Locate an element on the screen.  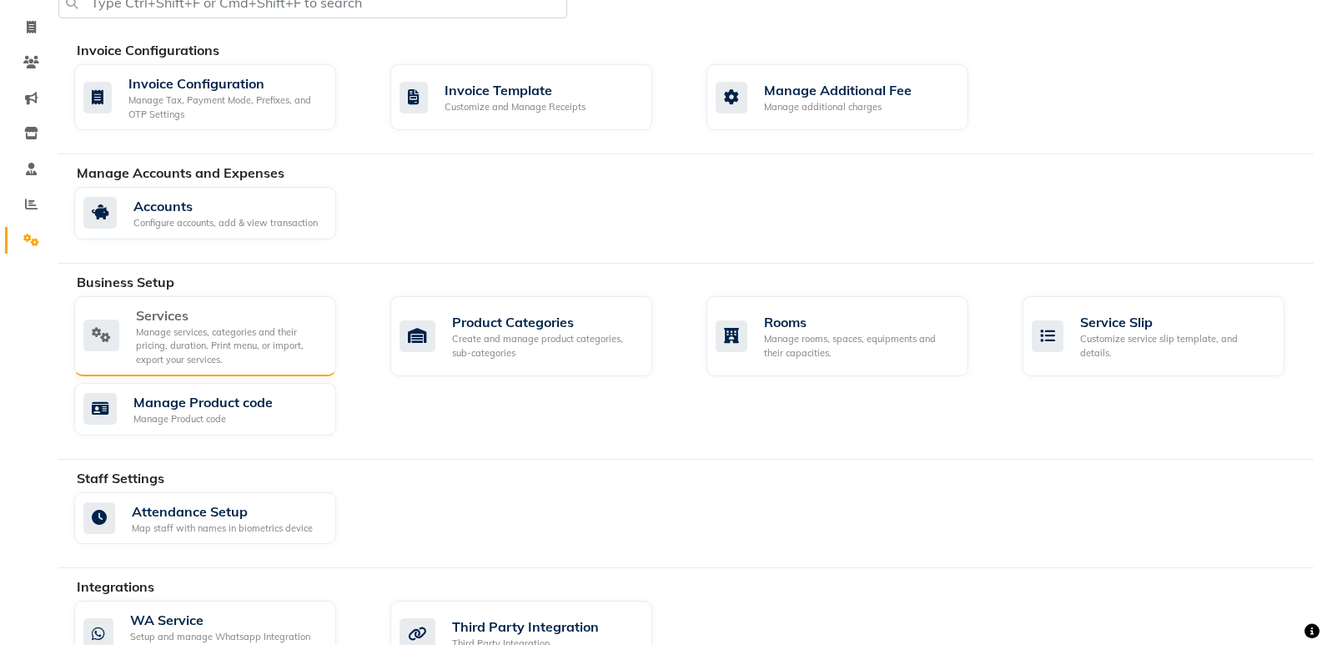
a: Invoice ConfigurationManage Tax, Payment Mode, Prefixes, and OTP Settings is located at coordinates (219, 97).